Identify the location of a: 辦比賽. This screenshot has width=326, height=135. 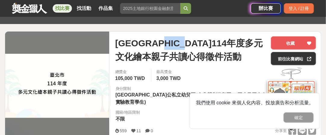
(266, 8).